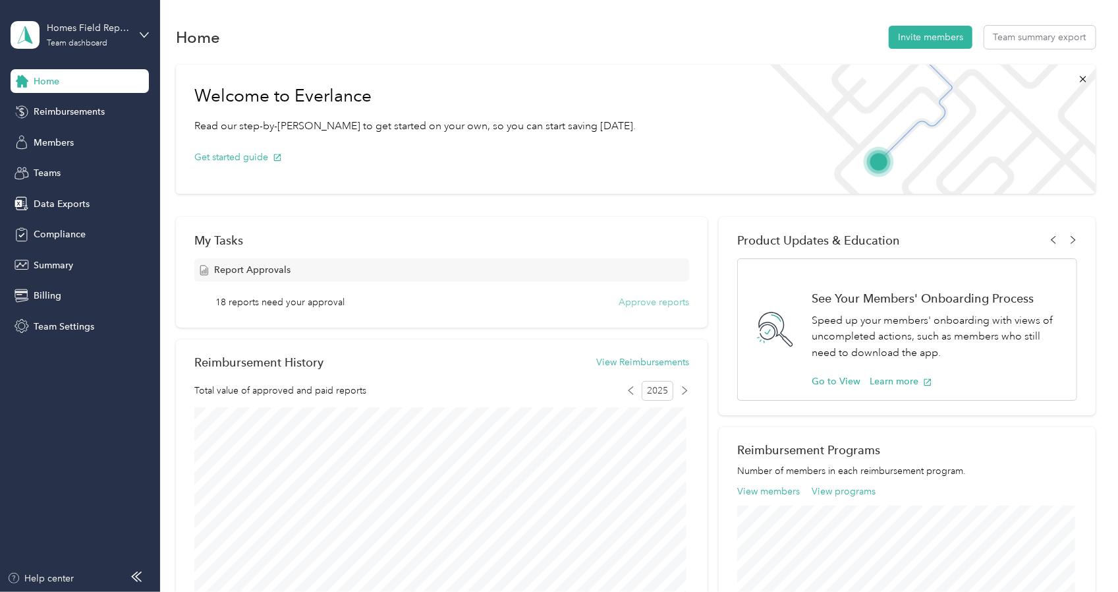  I want to click on div: Team dashboard, so click(77, 43).